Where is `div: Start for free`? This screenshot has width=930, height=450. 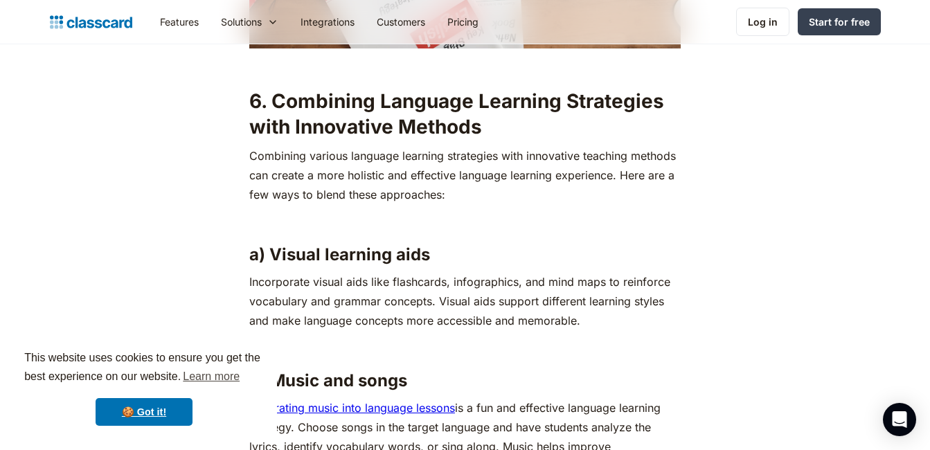
div: Start for free is located at coordinates (839, 21).